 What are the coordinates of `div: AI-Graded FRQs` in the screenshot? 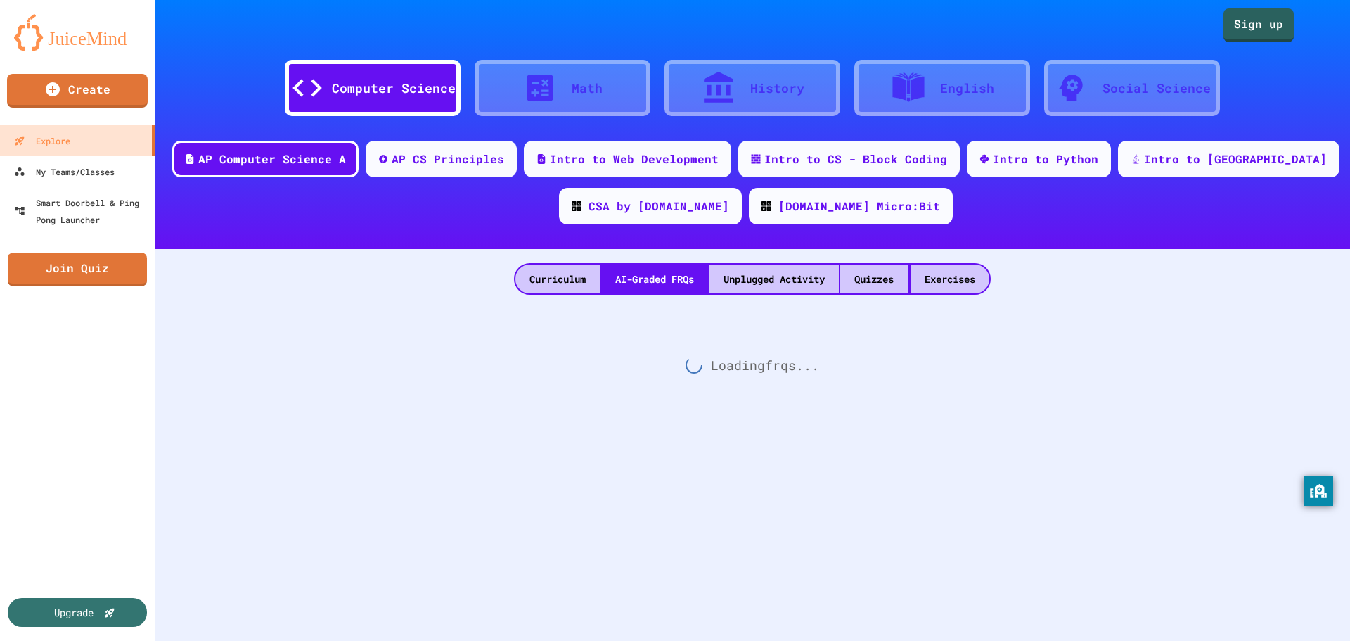 It's located at (655, 279).